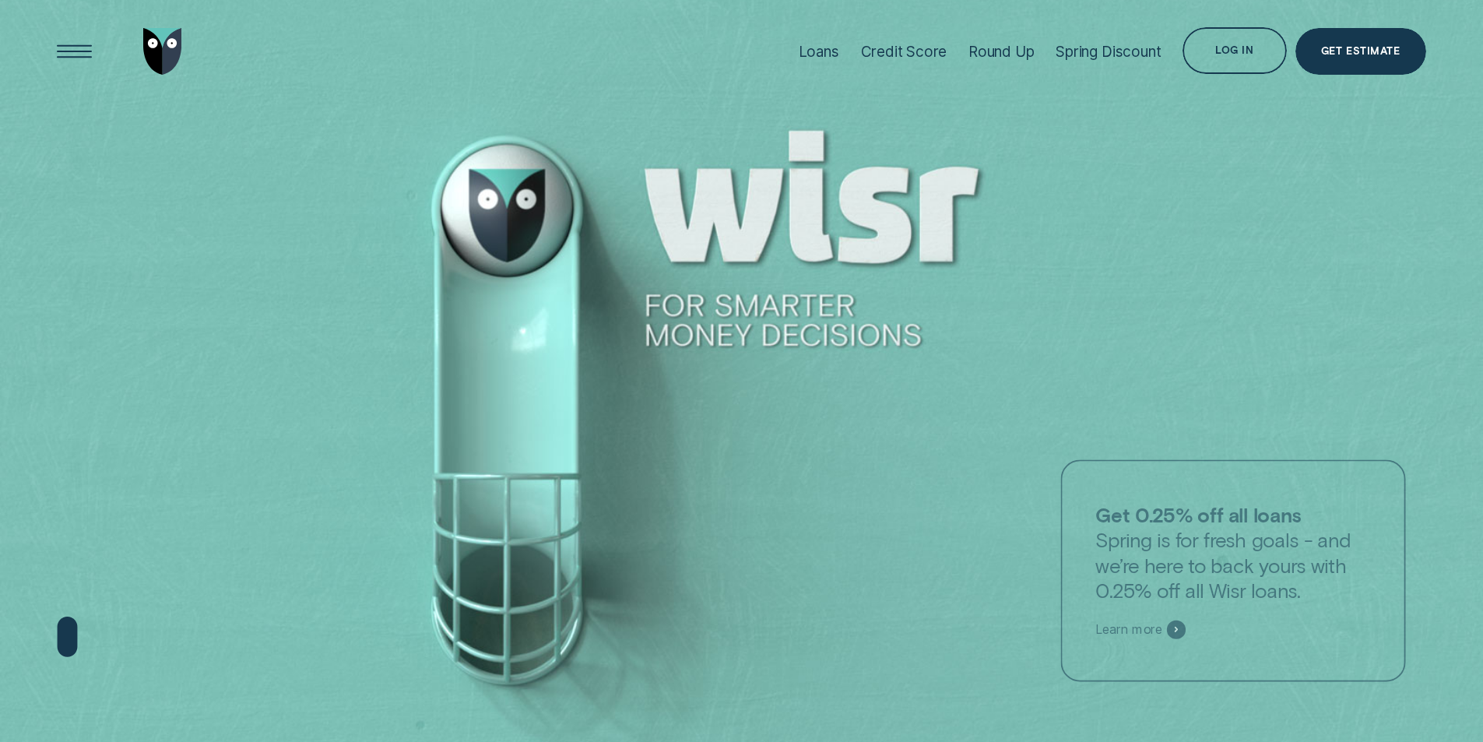 This screenshot has height=742, width=1483. Describe the element at coordinates (819, 51) in the screenshot. I see `div: Loans` at that location.